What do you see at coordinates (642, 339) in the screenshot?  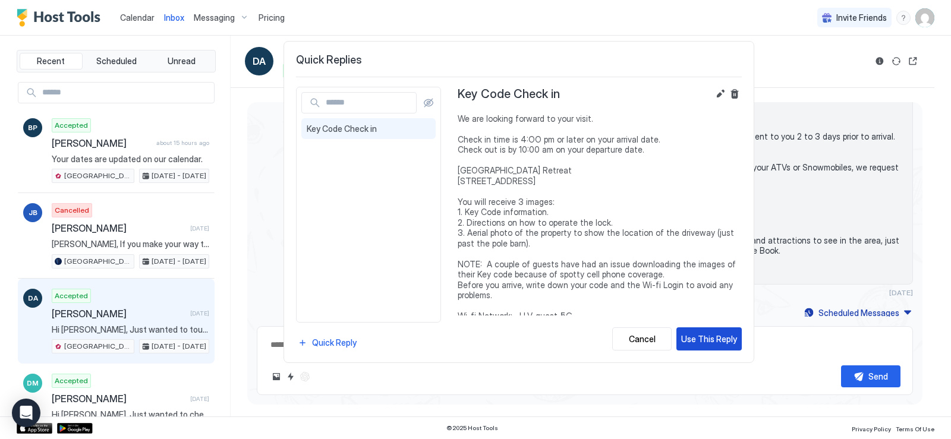 I see `div: Cancel` at bounding box center [642, 339].